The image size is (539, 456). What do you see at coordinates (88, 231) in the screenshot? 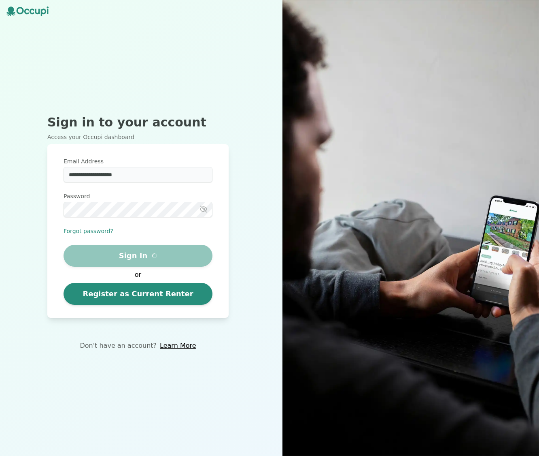
I see `button: Forgot password?` at bounding box center [88, 231].